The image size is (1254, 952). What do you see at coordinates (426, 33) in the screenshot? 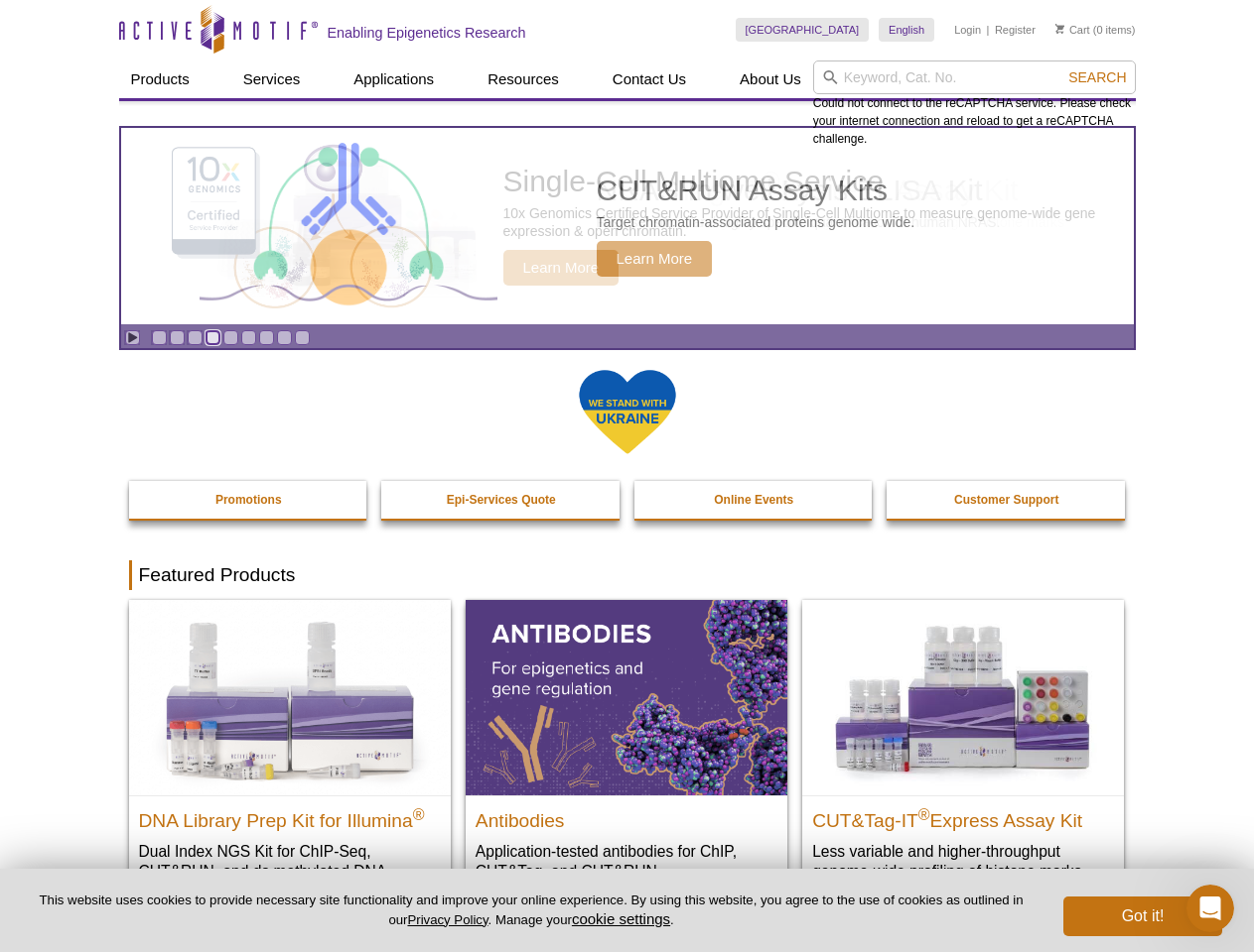
I see `h2: Enabling Epigenetics Research` at bounding box center [426, 33].